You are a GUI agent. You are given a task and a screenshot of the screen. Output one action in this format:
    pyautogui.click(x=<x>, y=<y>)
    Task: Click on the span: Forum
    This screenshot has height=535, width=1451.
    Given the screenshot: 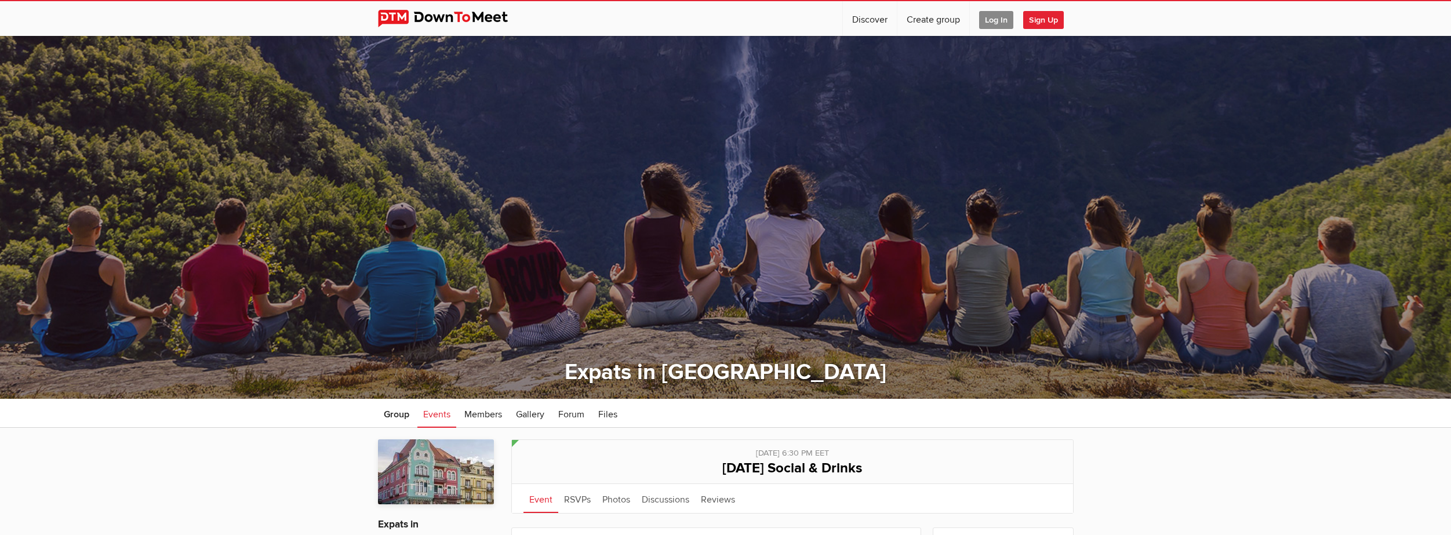 What is the action you would take?
    pyautogui.click(x=571, y=414)
    